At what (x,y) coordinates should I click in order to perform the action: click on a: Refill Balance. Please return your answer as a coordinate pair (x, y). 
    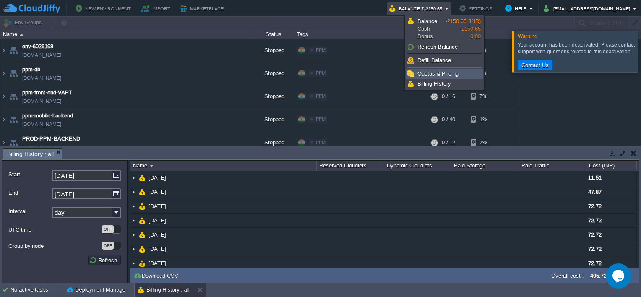
    Looking at the image, I should click on (445, 60).